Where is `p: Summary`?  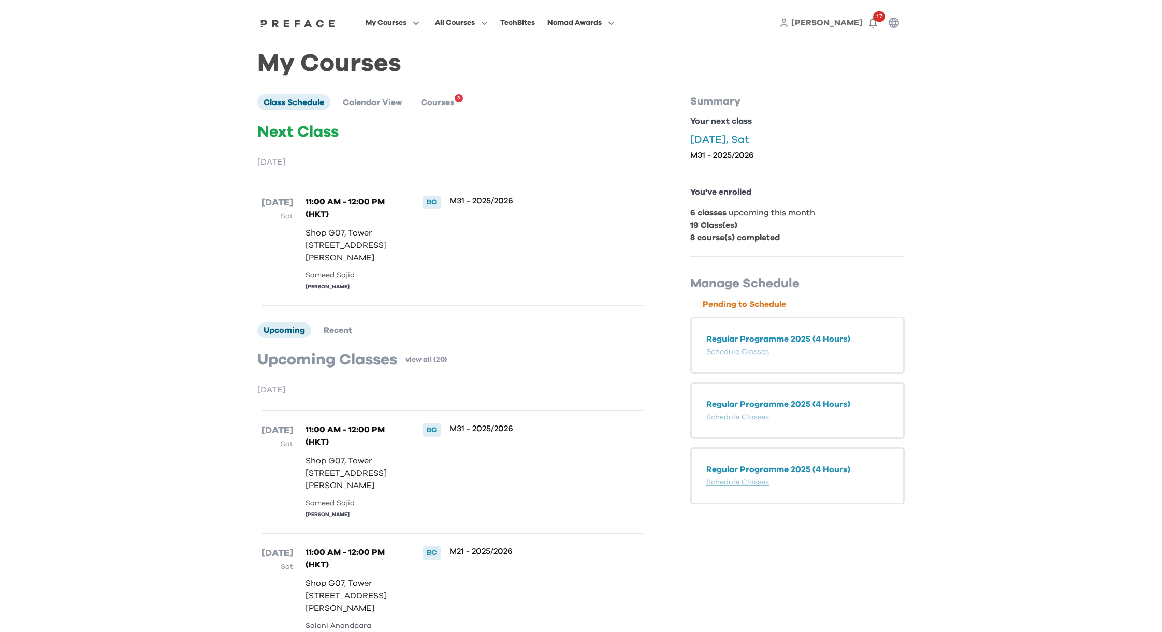
p: Summary is located at coordinates (798, 102).